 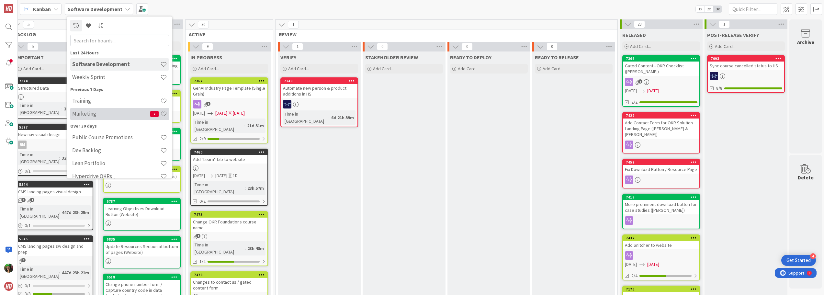 What do you see at coordinates (54, 189) in the screenshot?
I see `div: 5544CMS landing pages visual design` at bounding box center [54, 189].